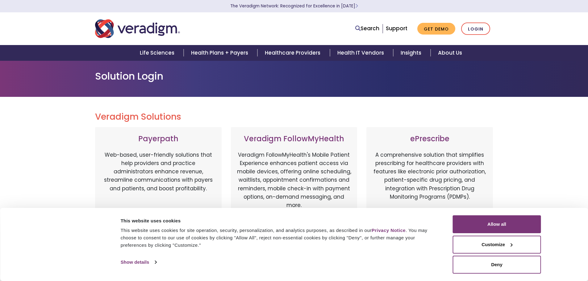 This screenshot has width=588, height=281. What do you see at coordinates (294, 76) in the screenshot?
I see `h1: Solution Login` at bounding box center [294, 76].